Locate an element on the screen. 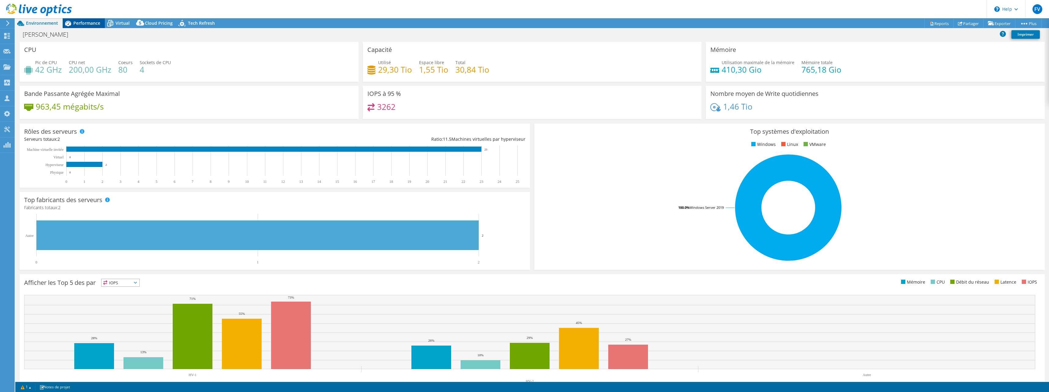 The height and width of the screenshot is (392, 1049). span: IOPS is located at coordinates (120, 283).